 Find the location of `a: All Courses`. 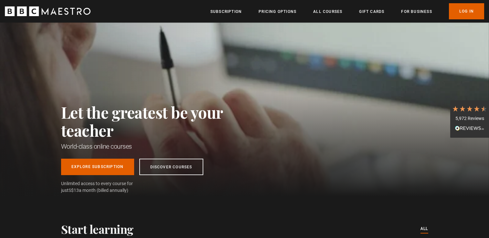

a: All Courses is located at coordinates (328, 12).